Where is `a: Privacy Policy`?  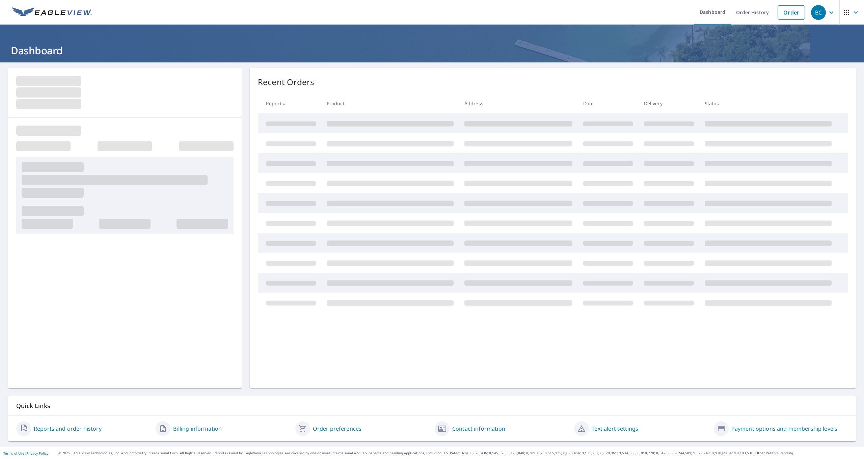
a: Privacy Policy is located at coordinates (37, 453).